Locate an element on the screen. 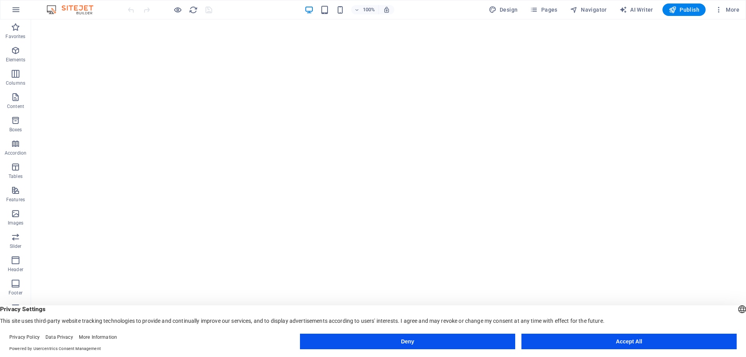  button: 100% is located at coordinates (365, 10).